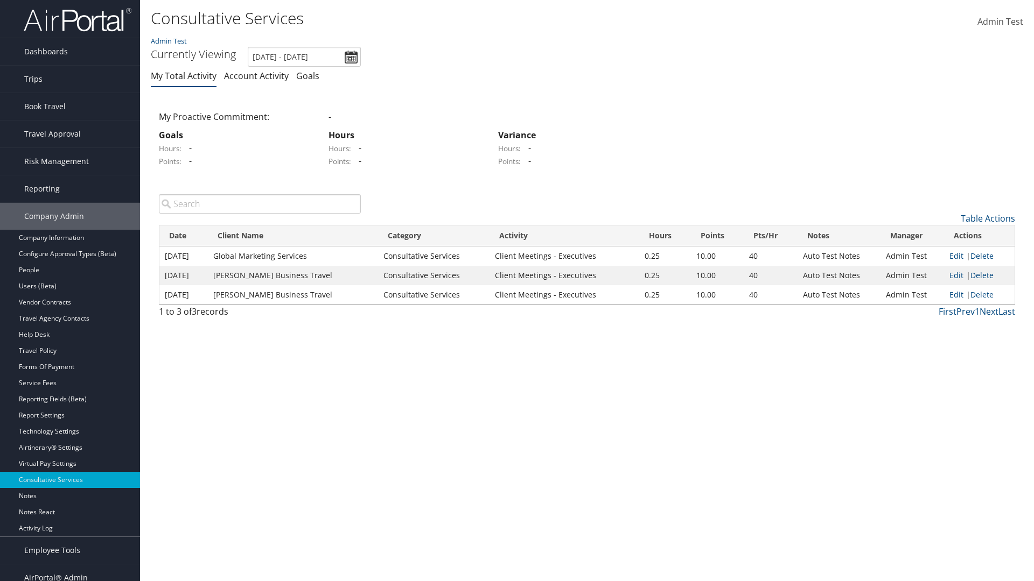 This screenshot has width=1034, height=581. I want to click on span: Book Travel, so click(45, 107).